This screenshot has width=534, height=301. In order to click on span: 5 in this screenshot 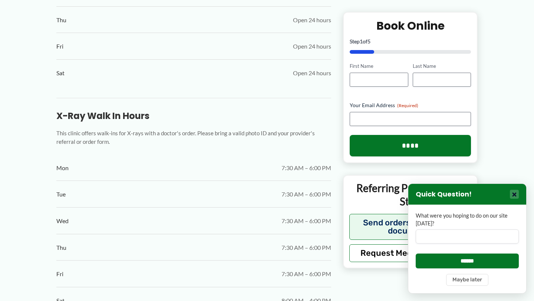, I will do `click(369, 41)`.